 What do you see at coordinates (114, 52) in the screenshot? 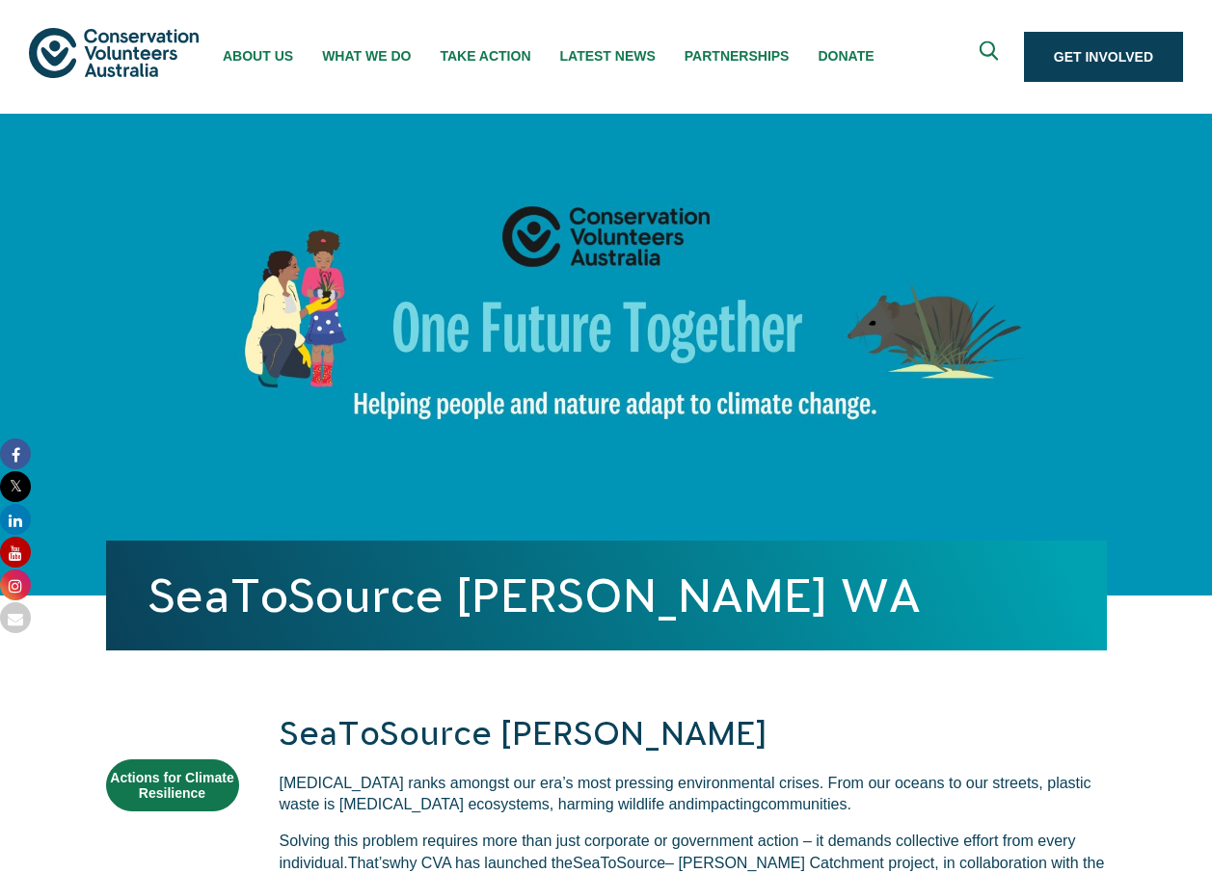
I see `img: logo.svg` at bounding box center [114, 52].